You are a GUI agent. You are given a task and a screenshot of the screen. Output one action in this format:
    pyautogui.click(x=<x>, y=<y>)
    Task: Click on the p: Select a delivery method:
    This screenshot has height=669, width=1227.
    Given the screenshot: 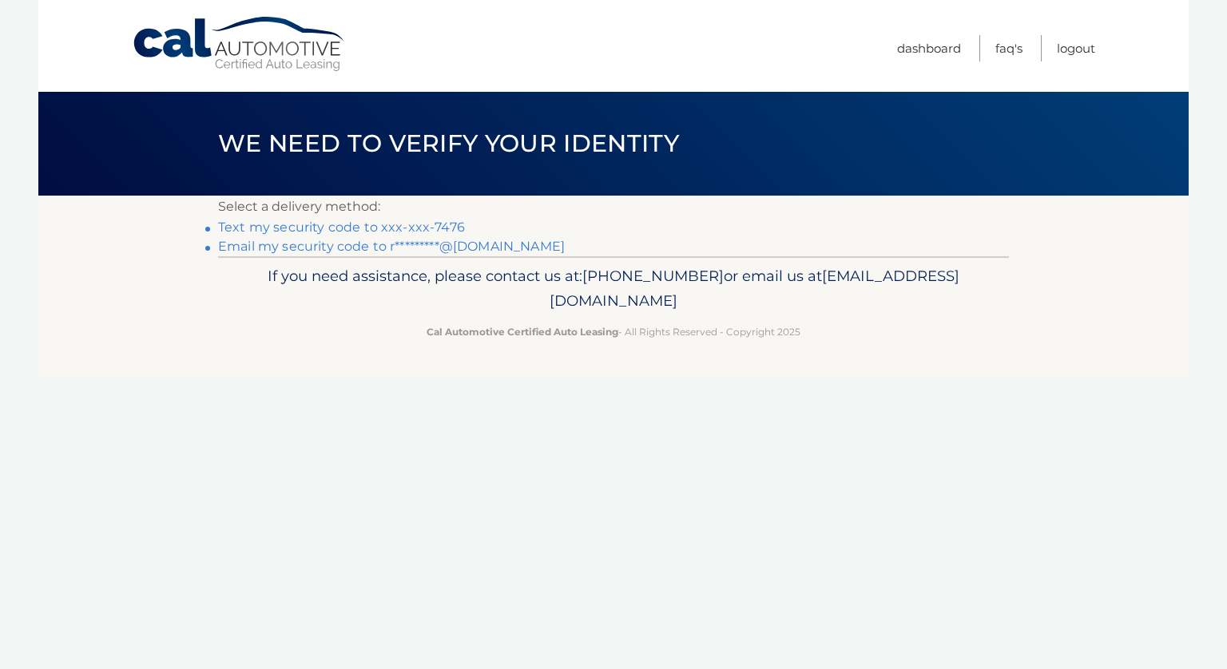 What is the action you would take?
    pyautogui.click(x=614, y=207)
    